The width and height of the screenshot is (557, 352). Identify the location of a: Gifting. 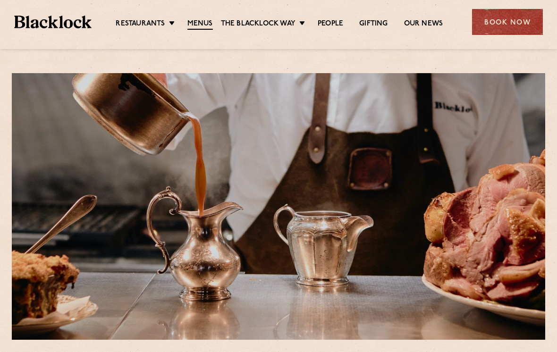
(373, 24).